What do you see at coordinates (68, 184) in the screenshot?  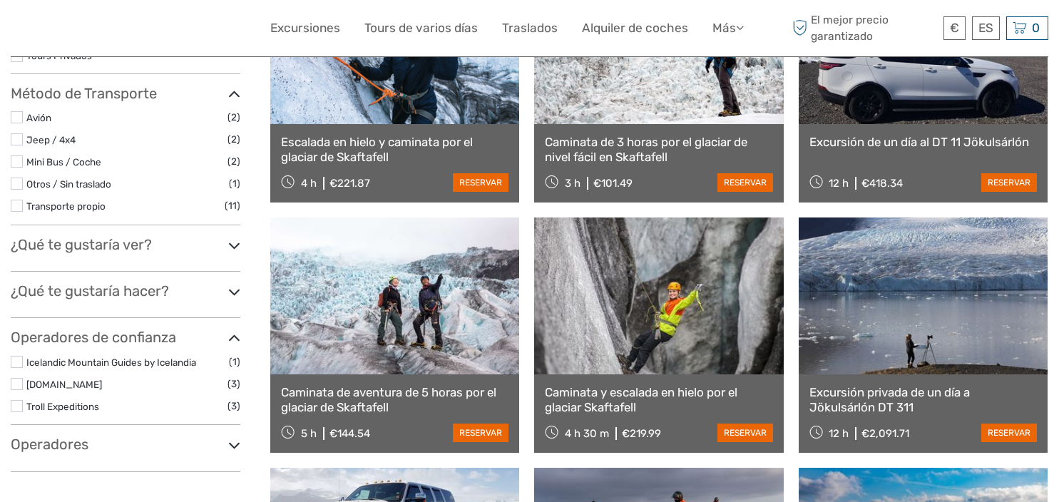 I see `a: Otros / Sin traslado` at bounding box center [68, 184].